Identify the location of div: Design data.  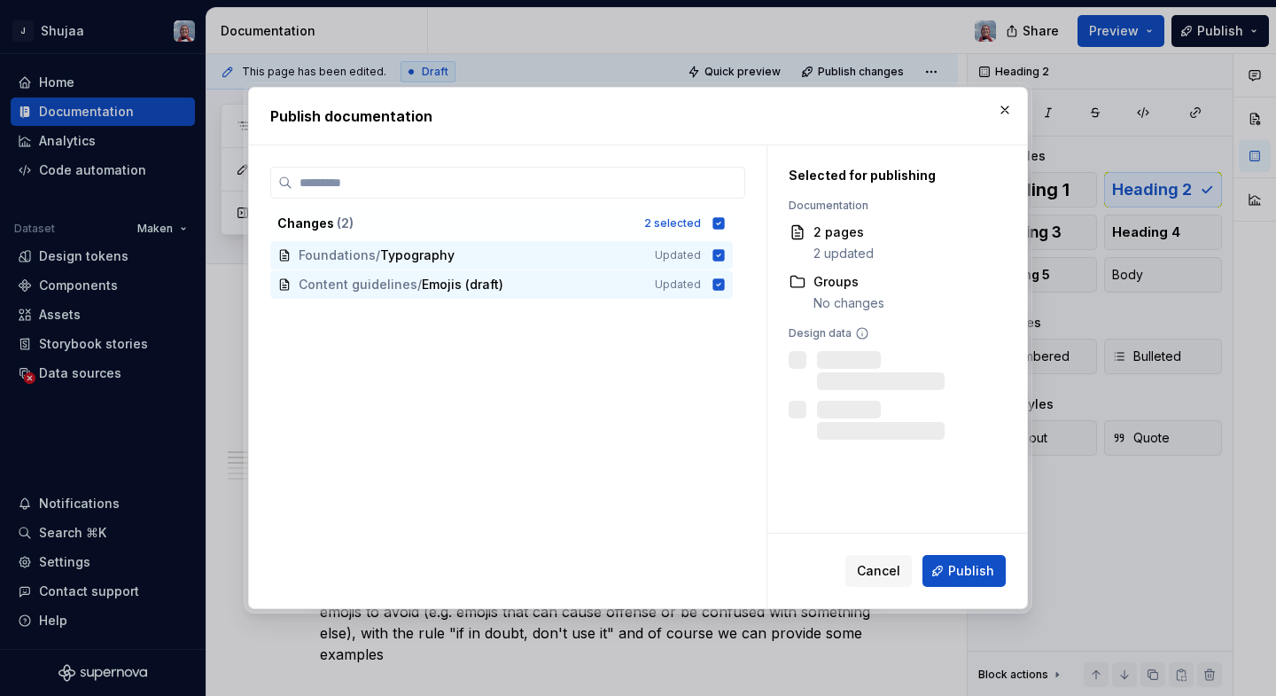
(893, 333).